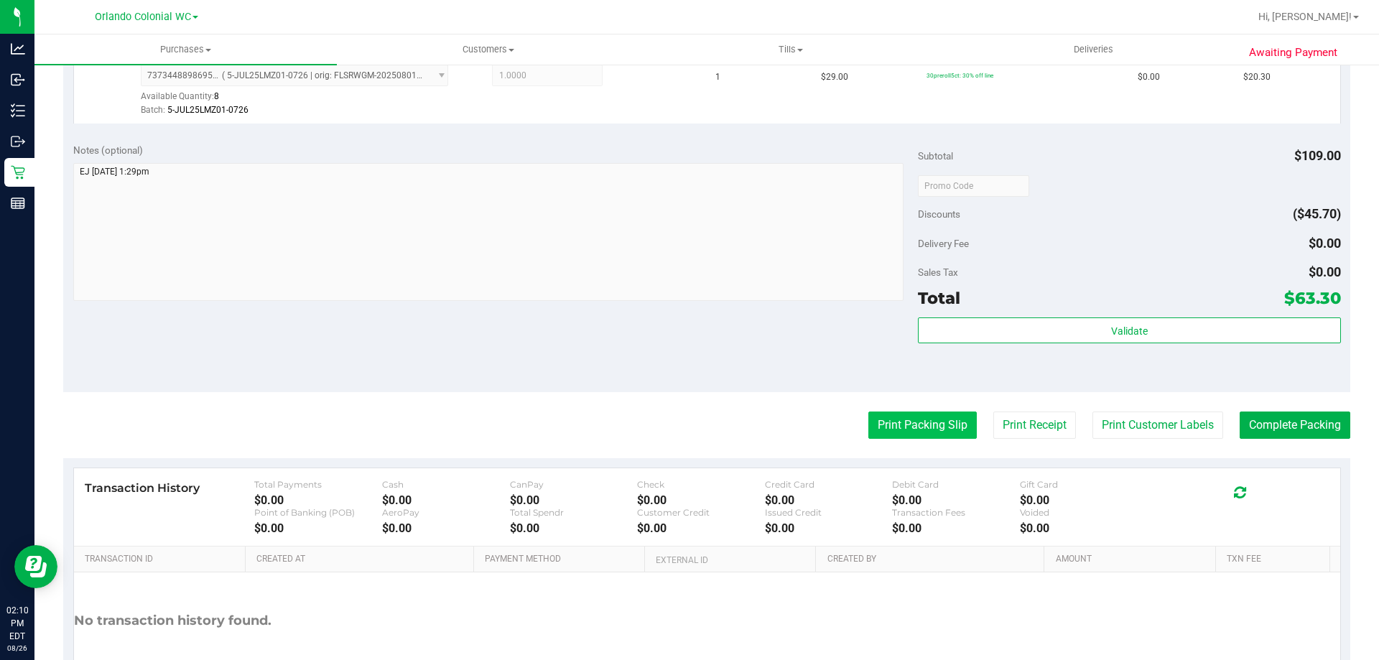 The height and width of the screenshot is (660, 1379). I want to click on button: Complete Packing, so click(1295, 425).